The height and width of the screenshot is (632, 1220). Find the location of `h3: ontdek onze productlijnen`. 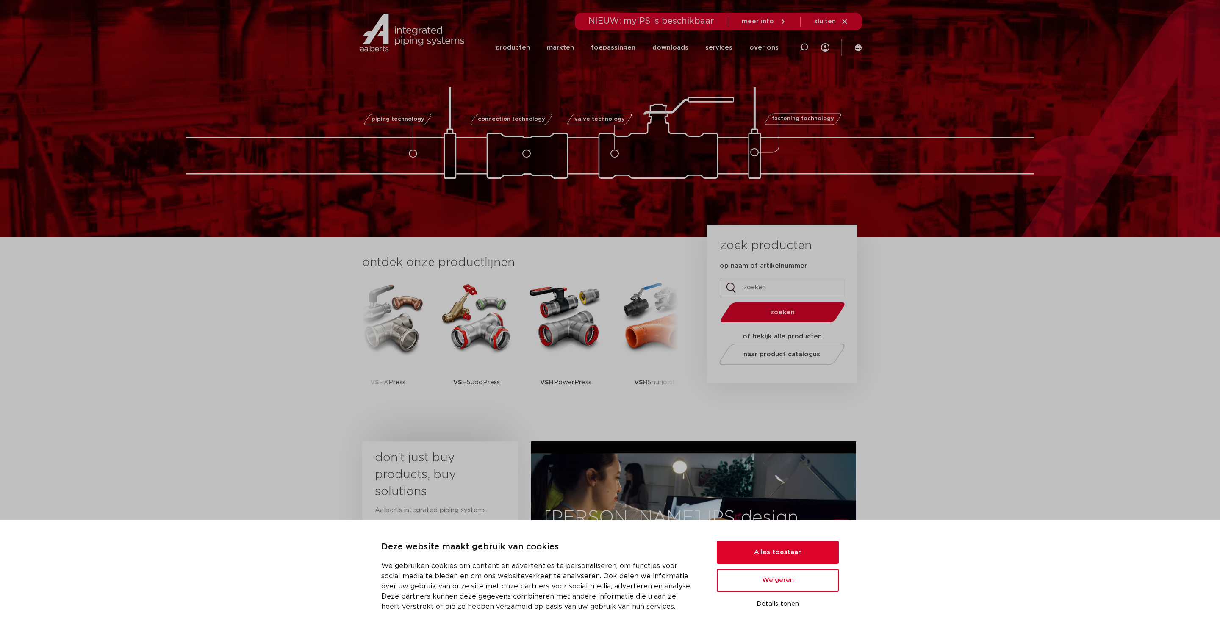

h3: ontdek onze productlijnen is located at coordinates (520, 263).